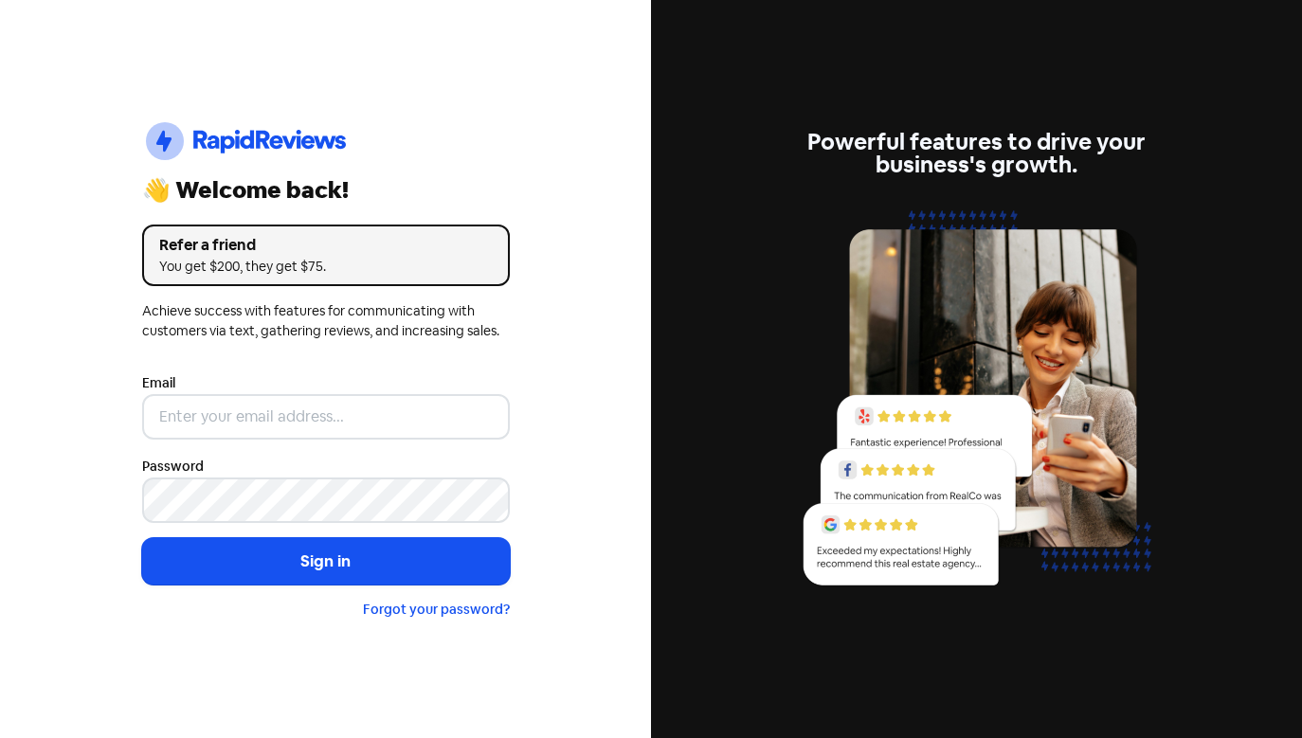 This screenshot has width=1302, height=738. Describe the element at coordinates (326, 266) in the screenshot. I see `div: You get $200, they get $75.` at that location.